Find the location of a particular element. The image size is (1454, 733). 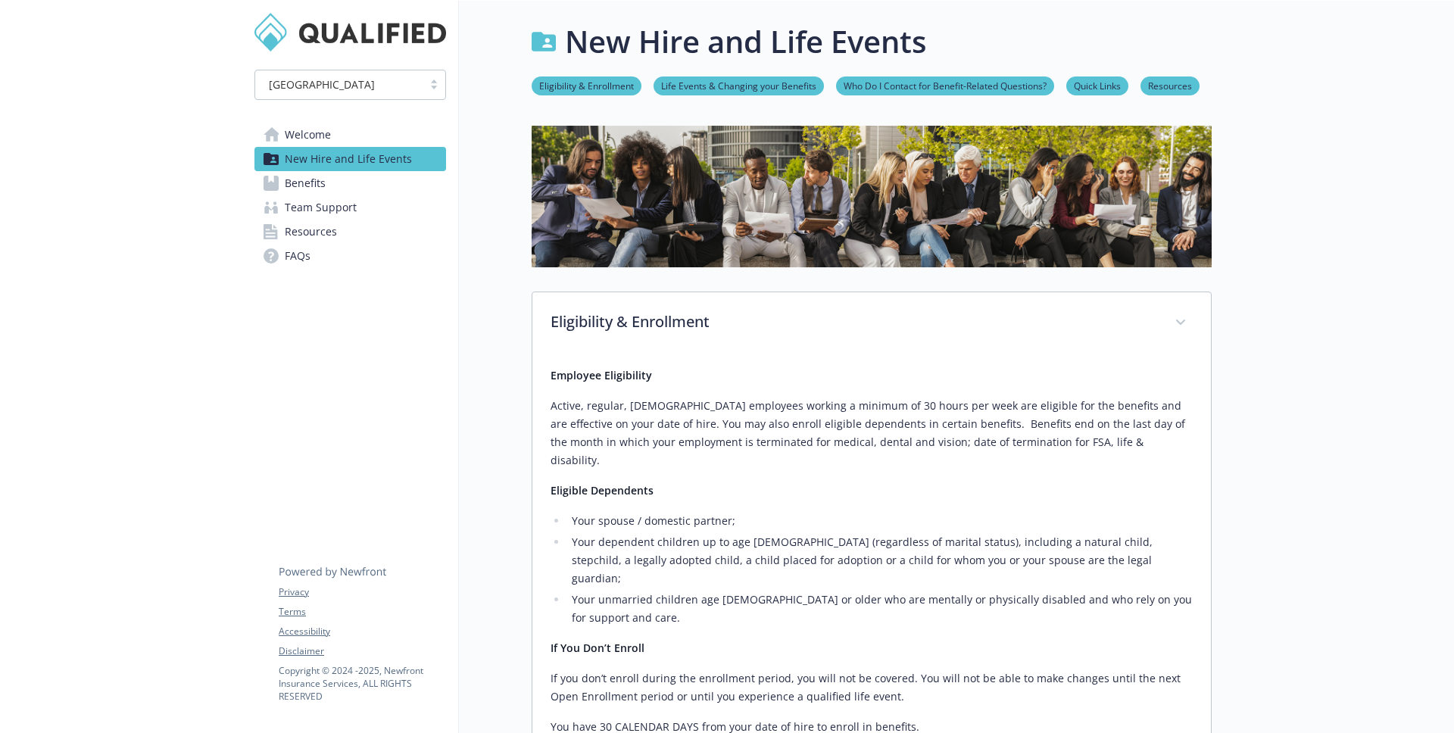

strong: If You Don’t Enroll is located at coordinates (598, 648).